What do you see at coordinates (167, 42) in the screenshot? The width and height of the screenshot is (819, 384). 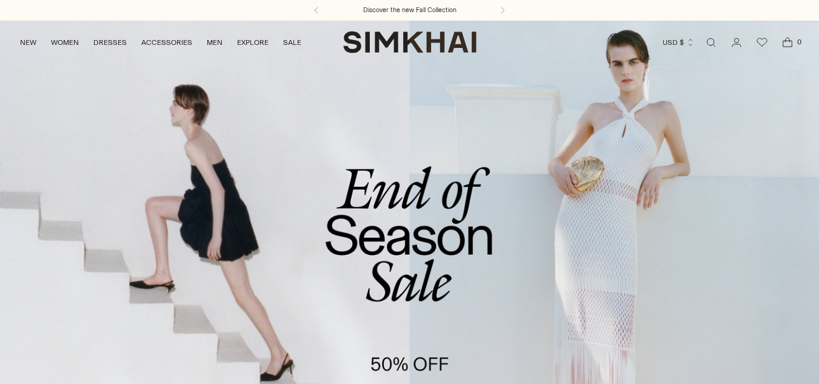 I see `a: ACCESSORIES` at bounding box center [167, 42].